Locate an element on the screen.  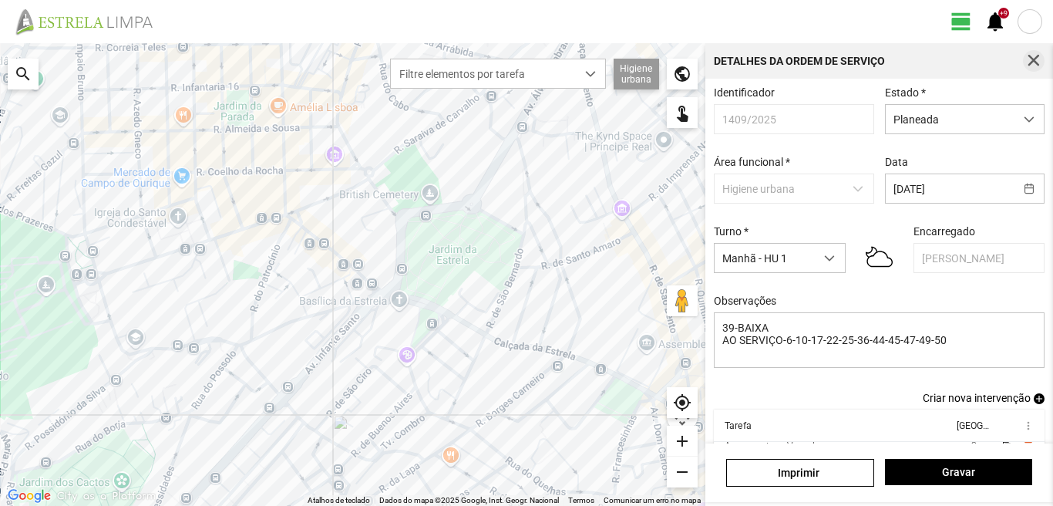
a: Abrir esta área no Google Maps (abre uma nova janela) is located at coordinates (29, 496).